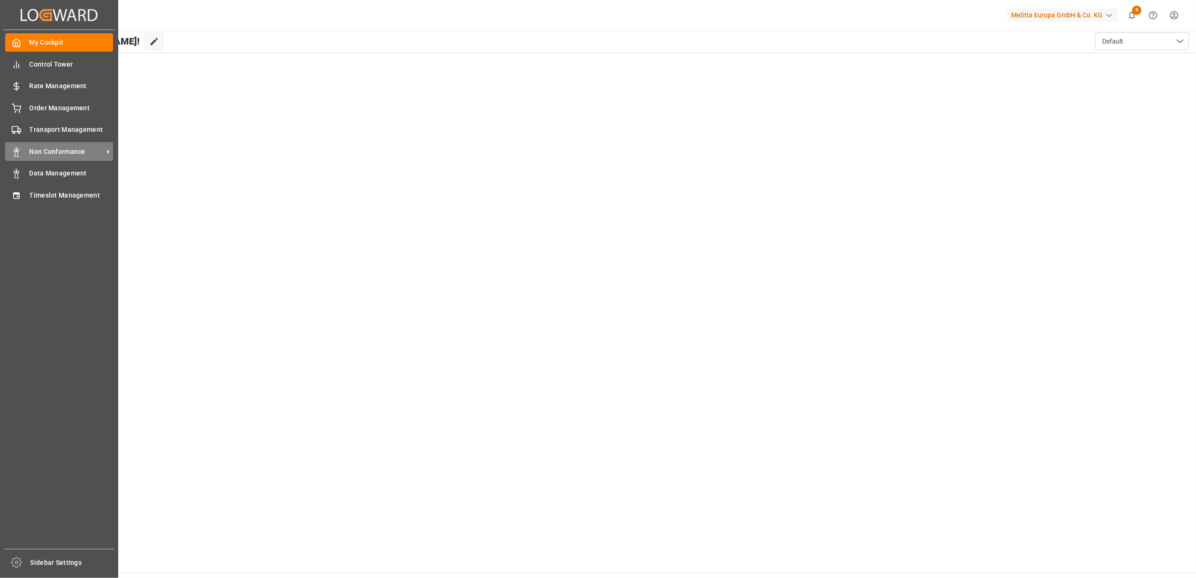 Image resolution: width=1196 pixels, height=578 pixels. Describe the element at coordinates (67, 152) in the screenshot. I see `span: Non Conformance` at that location.